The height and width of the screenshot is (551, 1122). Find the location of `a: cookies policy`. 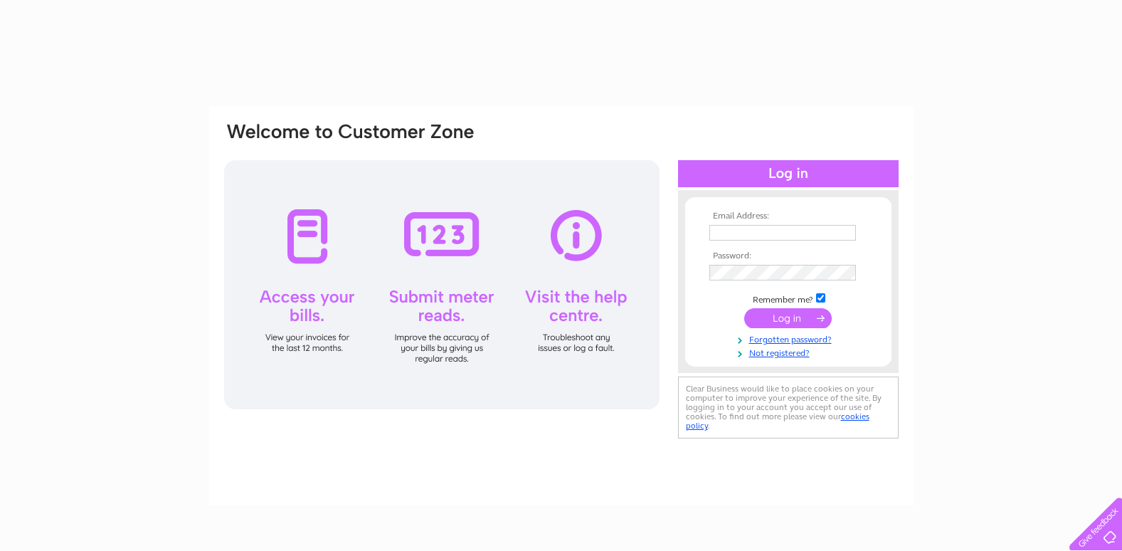

a: cookies policy is located at coordinates (778, 421).